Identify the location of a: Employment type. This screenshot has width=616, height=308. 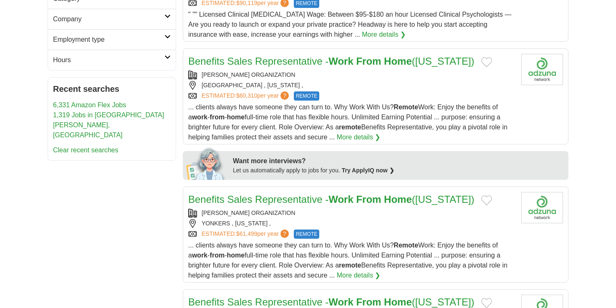
(112, 39).